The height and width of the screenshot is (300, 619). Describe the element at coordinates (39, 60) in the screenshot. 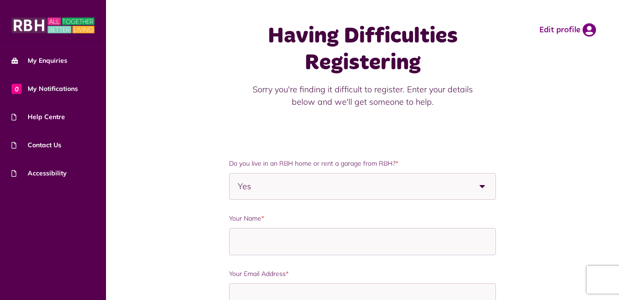

I see `span: My Enquiries` at that location.